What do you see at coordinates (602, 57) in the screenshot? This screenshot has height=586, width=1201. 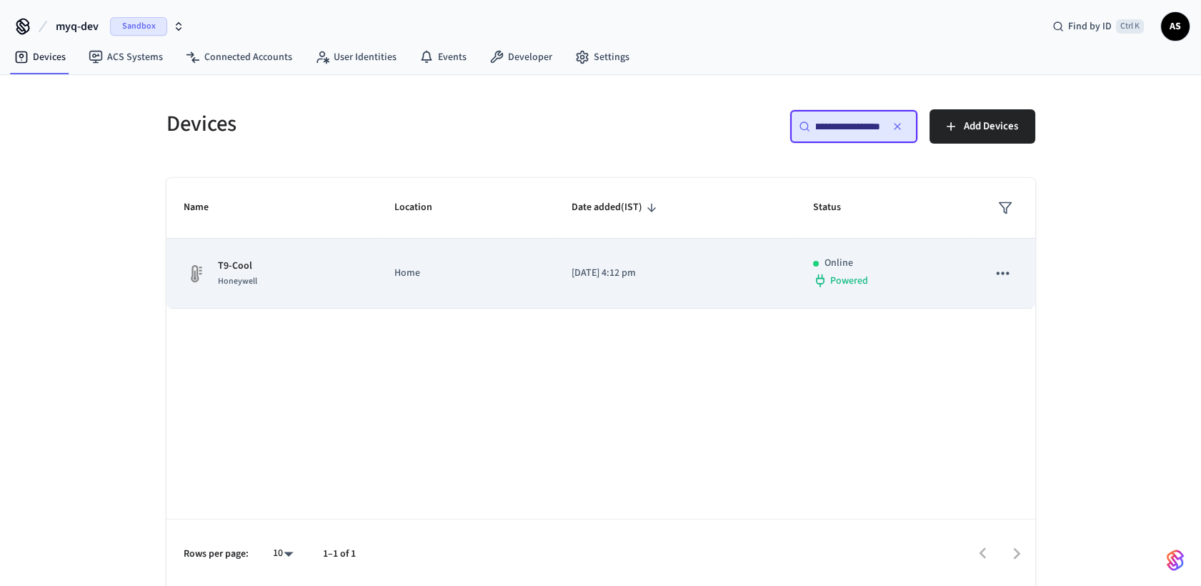 I see `a: Settings` at bounding box center [602, 57].